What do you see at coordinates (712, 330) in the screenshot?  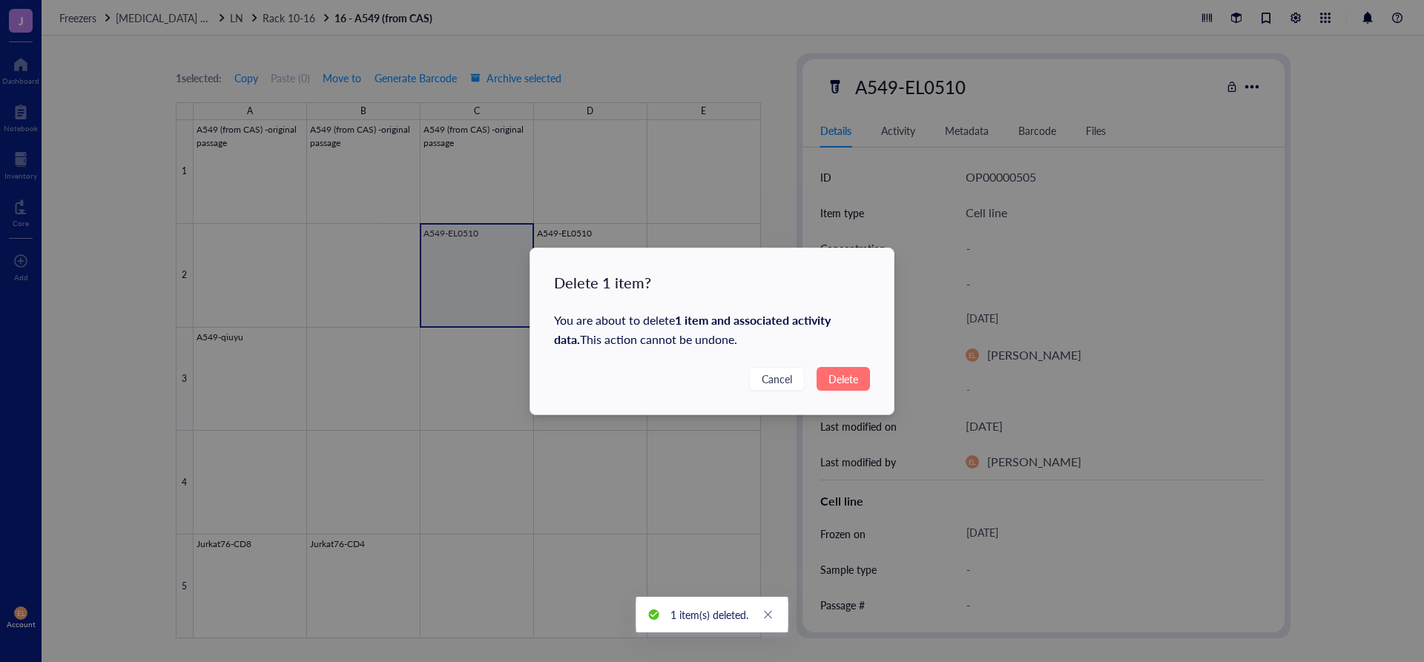 I see `div: You are about to delete This action cannot be undone.` at bounding box center [712, 330].